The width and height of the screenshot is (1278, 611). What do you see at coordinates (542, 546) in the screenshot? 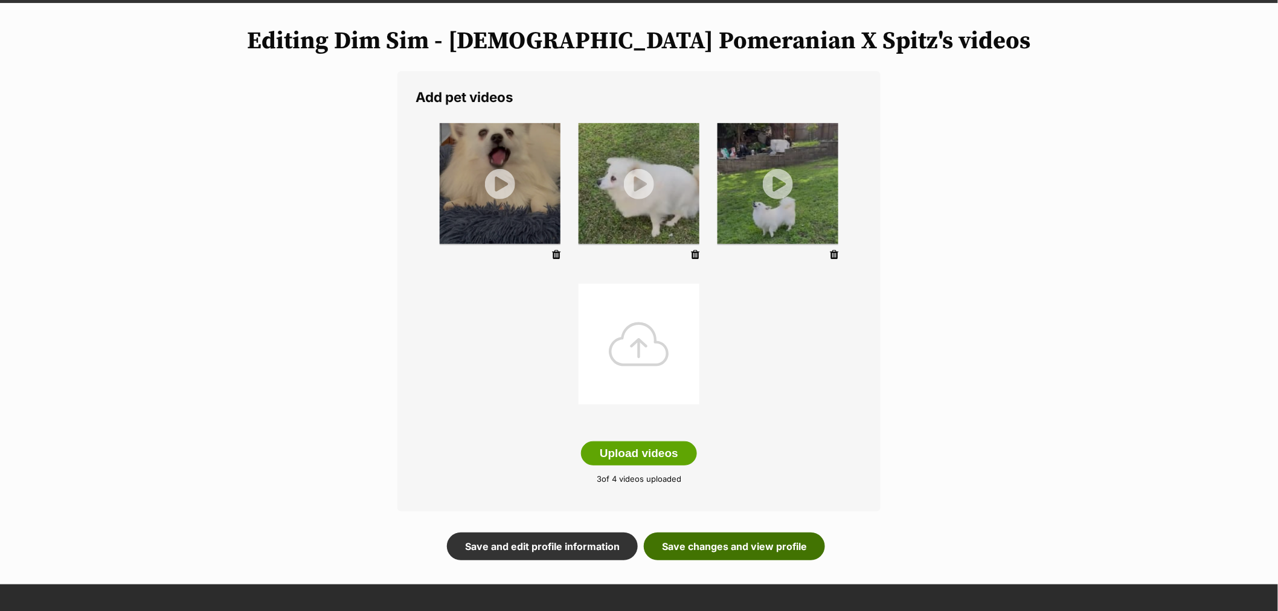
I see `a: Save and edit profile information` at bounding box center [542, 546].